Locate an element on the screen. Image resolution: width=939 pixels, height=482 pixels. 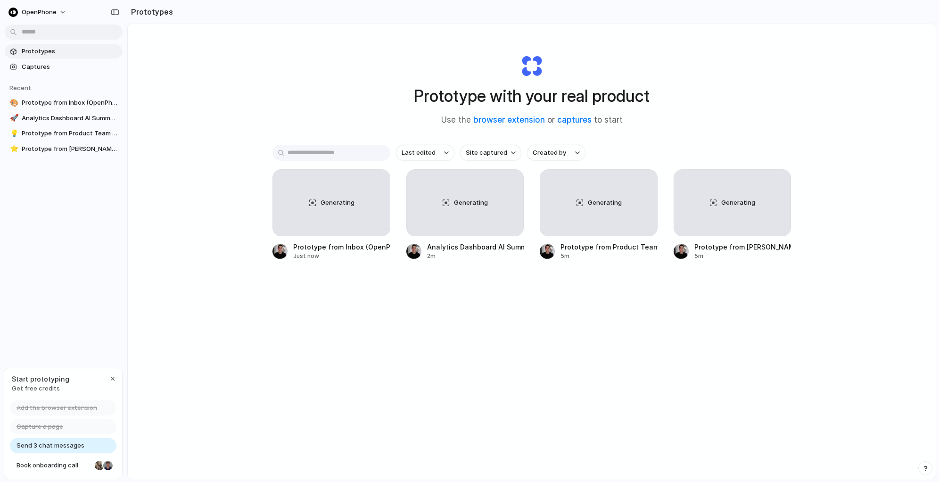
div: Prototype from Inbox (OpenPhone) is located at coordinates (342, 247).